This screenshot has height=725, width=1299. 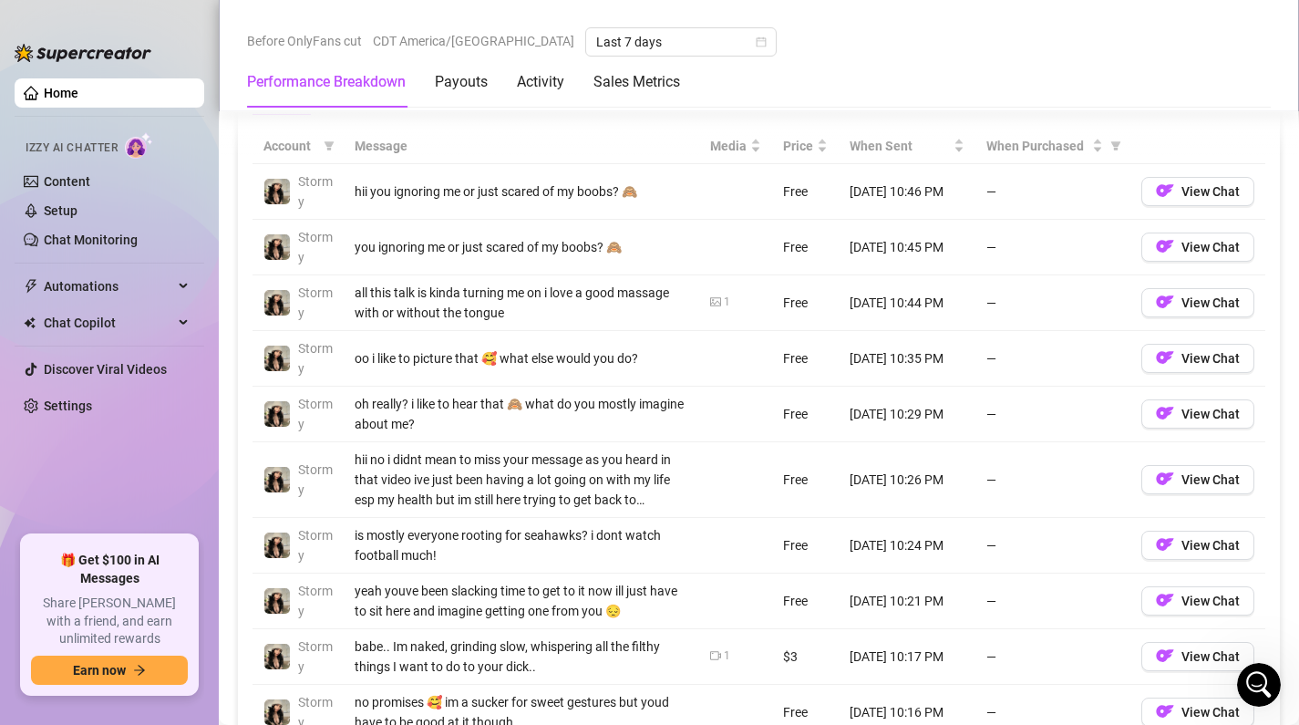 What do you see at coordinates (139, 145) in the screenshot?
I see `img: AI Chatter` at bounding box center [139, 145].